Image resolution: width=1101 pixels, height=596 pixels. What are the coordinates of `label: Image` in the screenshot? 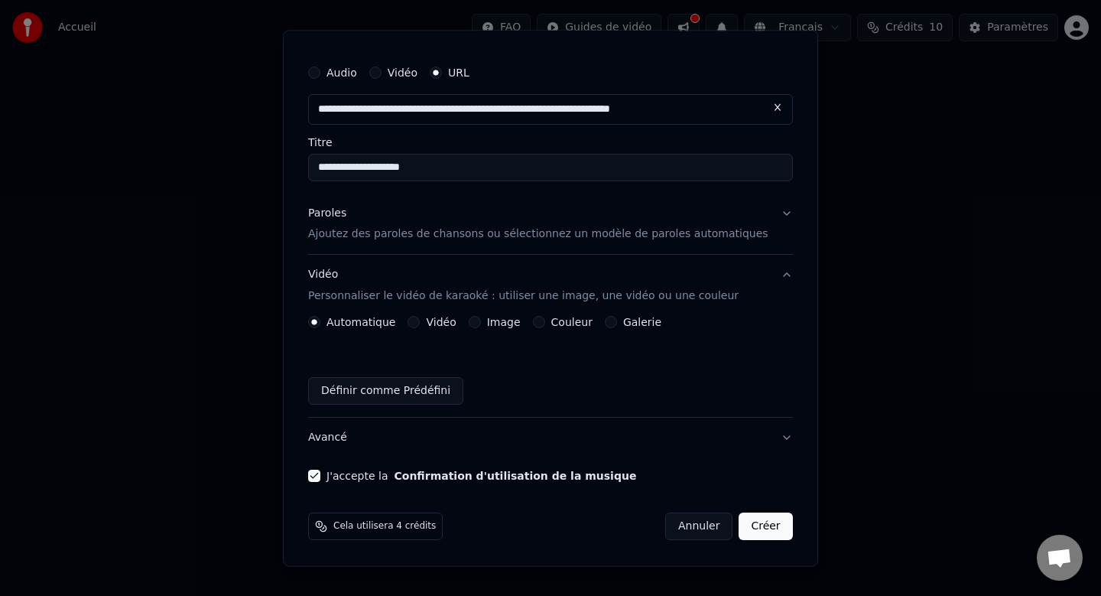 It's located at (504, 323).